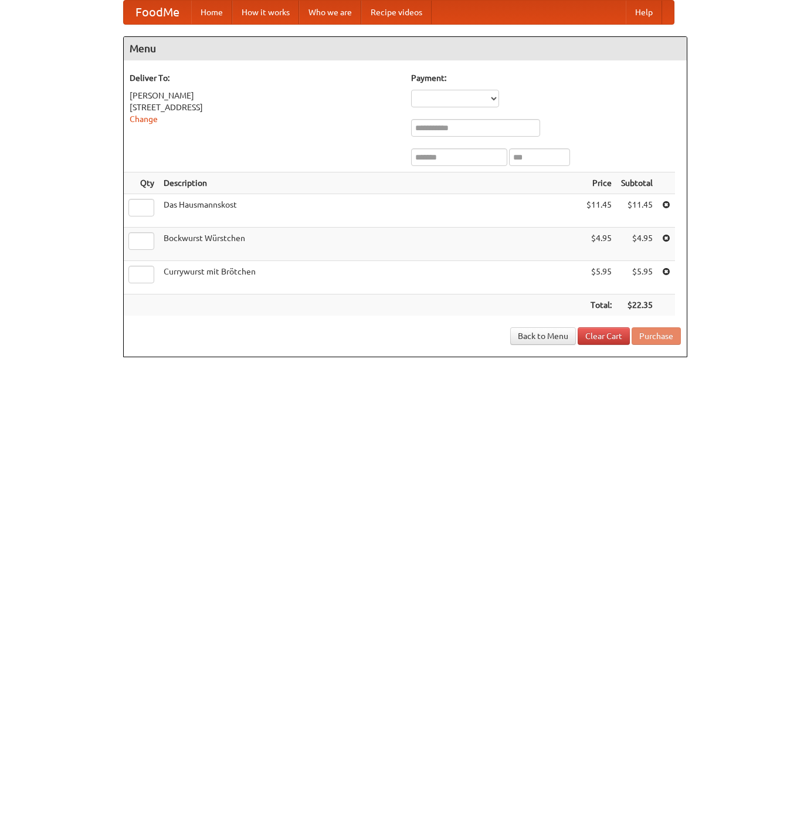  I want to click on a: Help, so click(644, 12).